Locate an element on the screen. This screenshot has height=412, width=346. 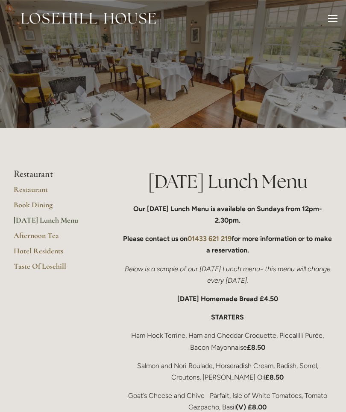
li: Restaurant is located at coordinates (54, 175).